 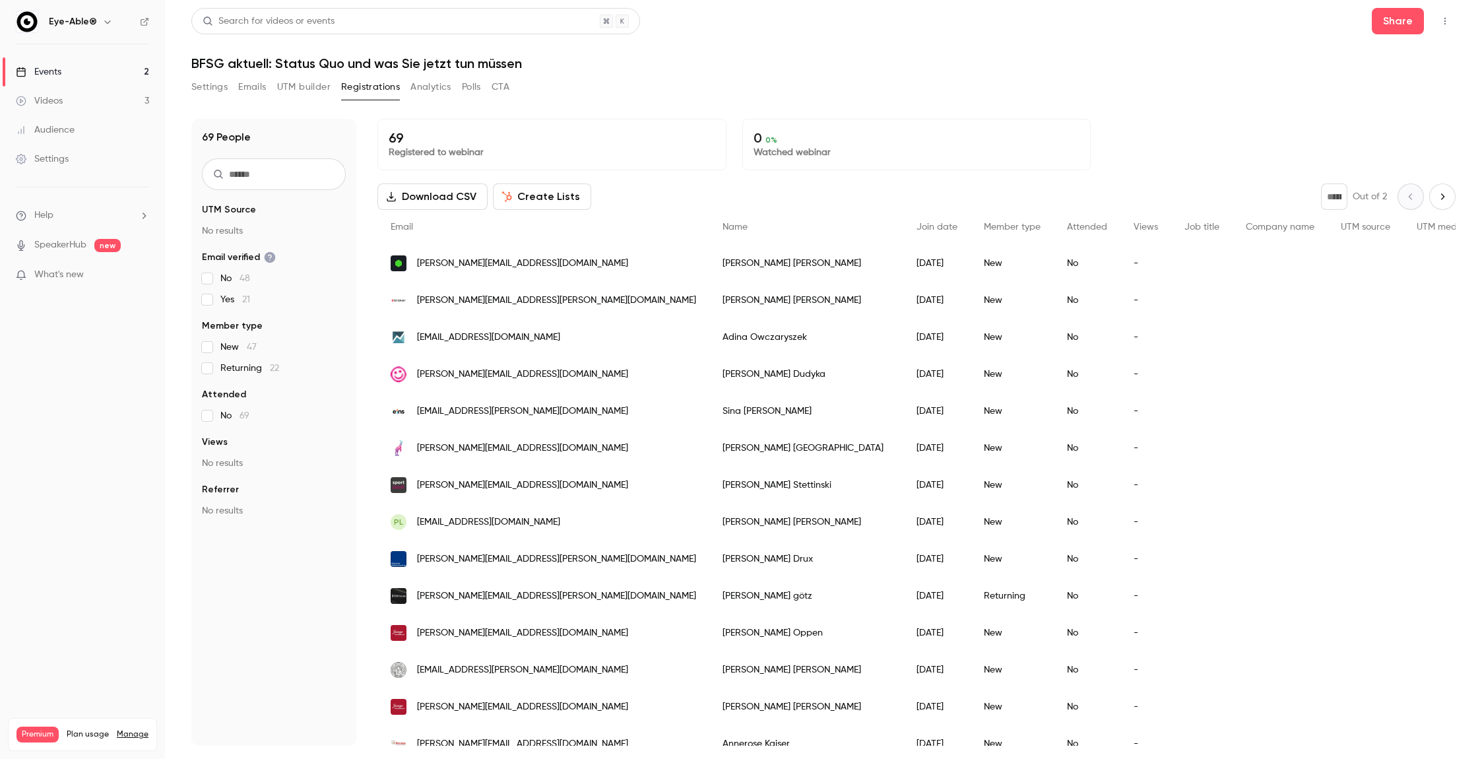 What do you see at coordinates (1087, 227) in the screenshot?
I see `span: Attended` at bounding box center [1087, 227].